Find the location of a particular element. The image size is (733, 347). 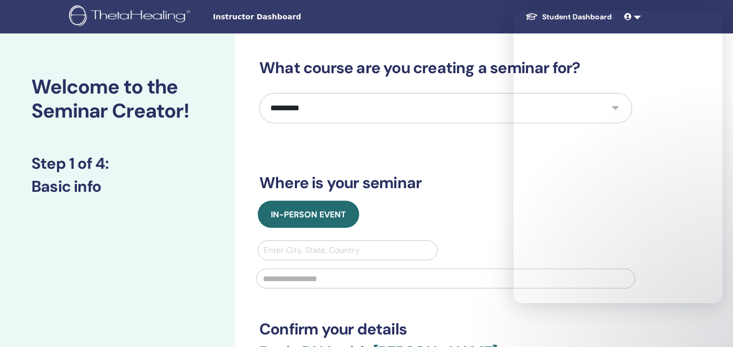

a: Student Dashboard is located at coordinates (568, 17).